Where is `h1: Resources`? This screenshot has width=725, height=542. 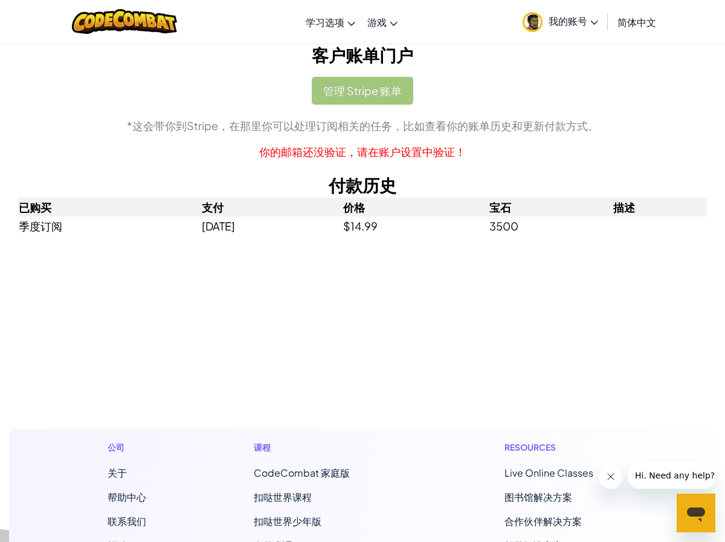
h1: Resources is located at coordinates (561, 447).